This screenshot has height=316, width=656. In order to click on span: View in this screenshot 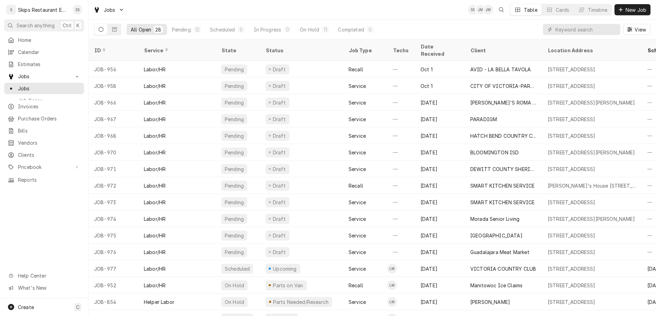, I will do `click(641, 29)`.